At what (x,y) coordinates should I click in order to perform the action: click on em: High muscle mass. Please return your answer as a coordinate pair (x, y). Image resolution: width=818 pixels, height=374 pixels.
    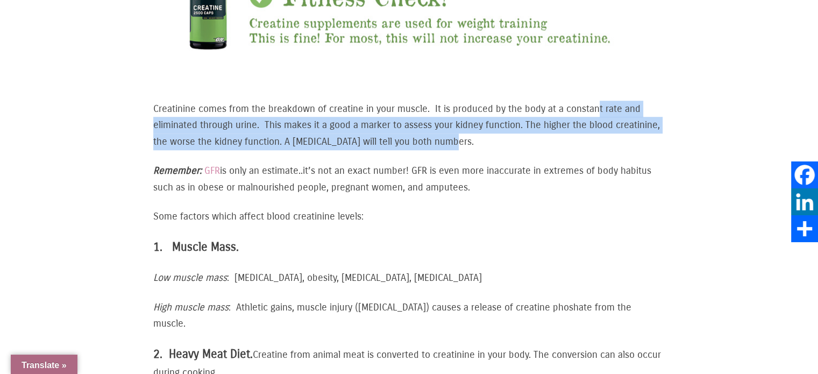
    Looking at the image, I should click on (191, 307).